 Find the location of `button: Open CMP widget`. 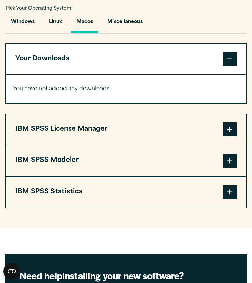

button: Open CMP widget is located at coordinates (12, 271).